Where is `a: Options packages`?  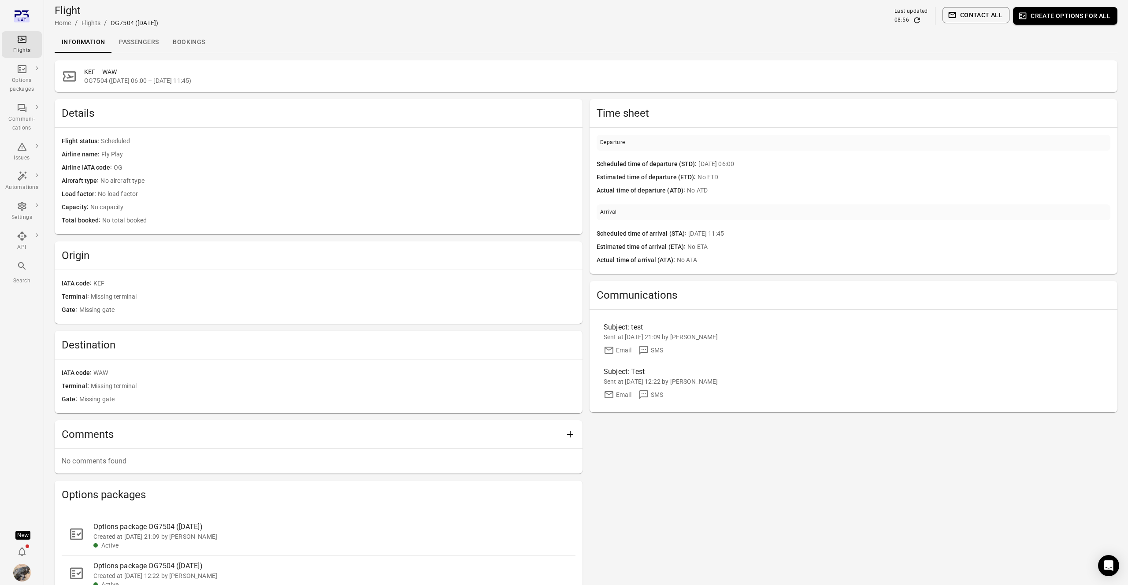
a: Options packages is located at coordinates (22, 79).